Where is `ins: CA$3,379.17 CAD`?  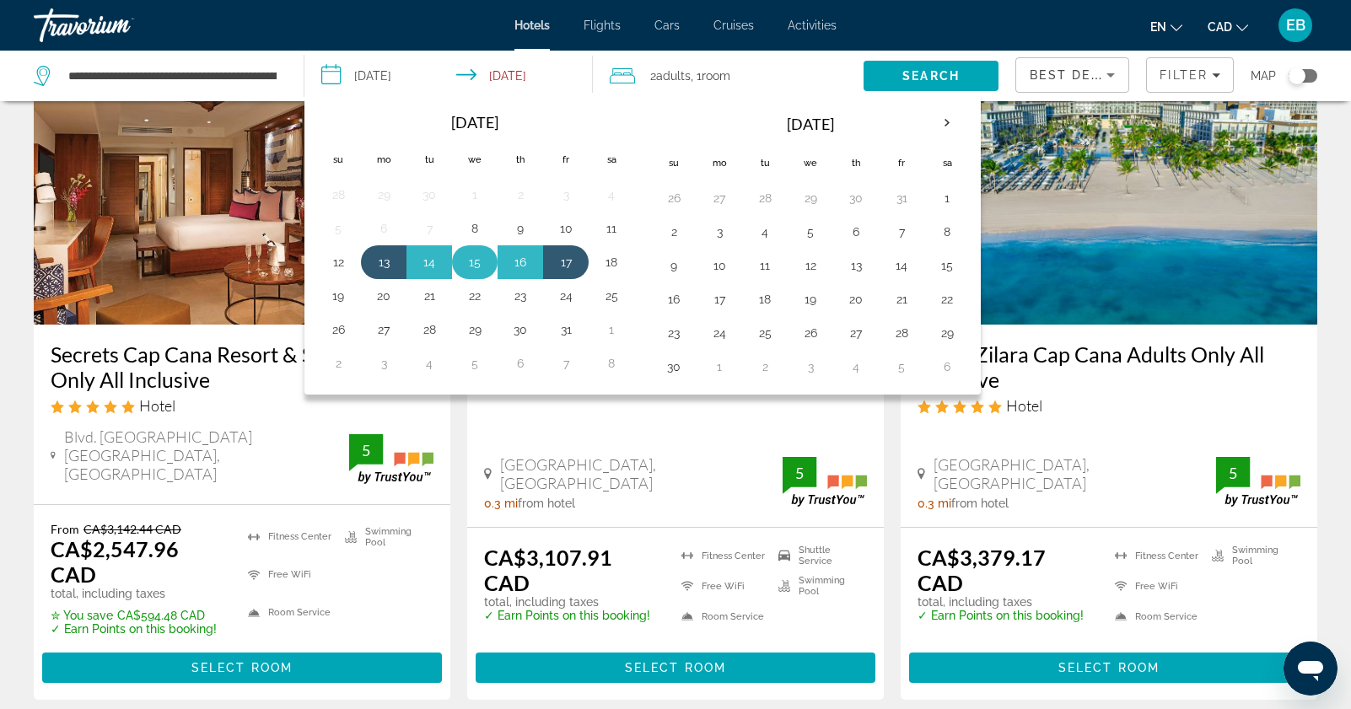 ins: CA$3,379.17 CAD is located at coordinates (981, 570).